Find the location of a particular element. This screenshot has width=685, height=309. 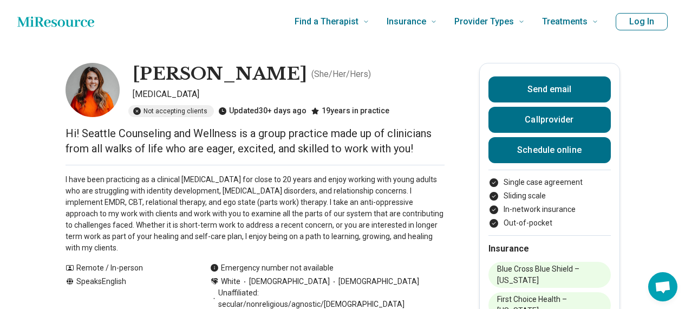

span: White is located at coordinates (231, 281).